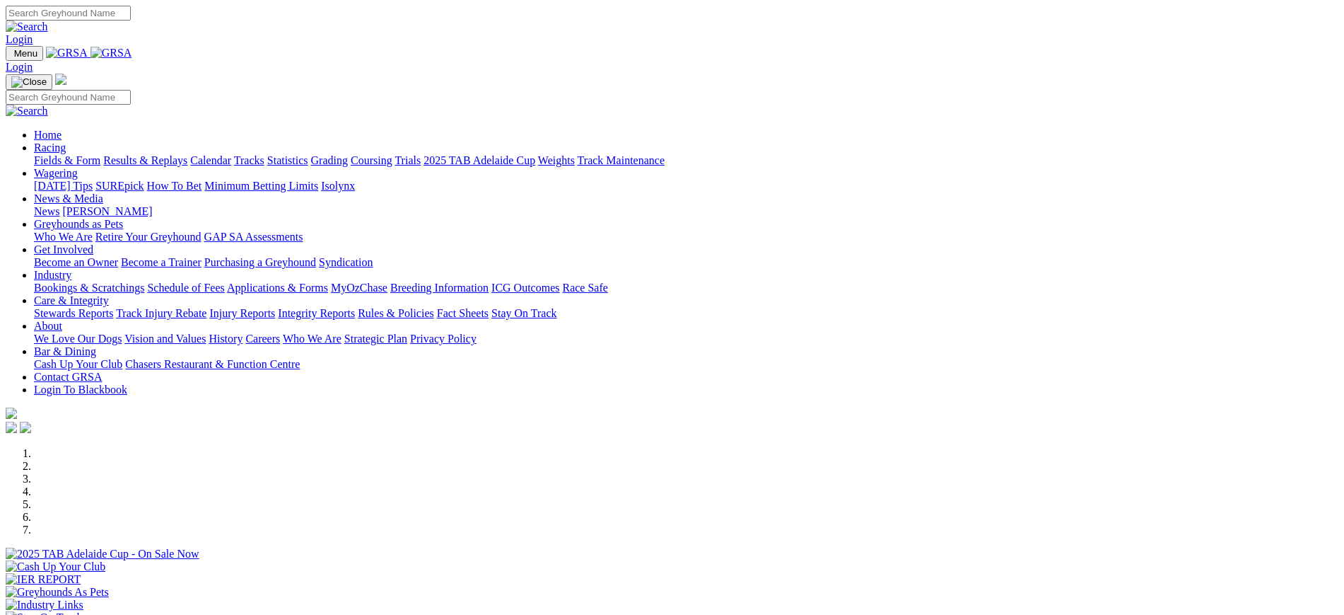  Describe the element at coordinates (47, 211) in the screenshot. I see `a: News` at that location.